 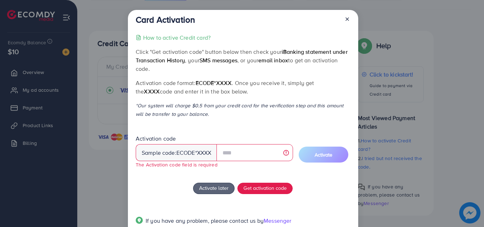 I want to click on span: ecode*XXXX, so click(x=214, y=83).